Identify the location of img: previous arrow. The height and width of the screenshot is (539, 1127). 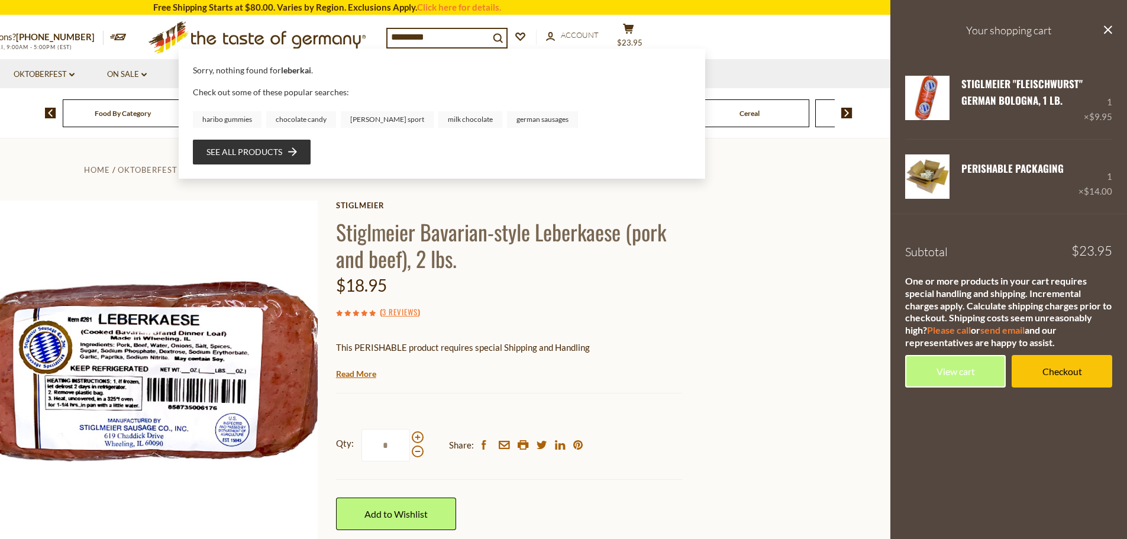
(50, 113).